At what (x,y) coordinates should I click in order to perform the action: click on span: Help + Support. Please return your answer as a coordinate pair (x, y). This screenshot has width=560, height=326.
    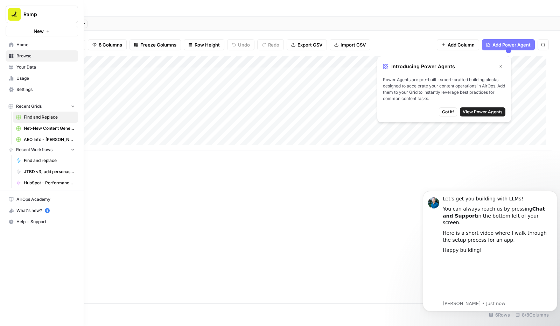
    Looking at the image, I should click on (46, 222).